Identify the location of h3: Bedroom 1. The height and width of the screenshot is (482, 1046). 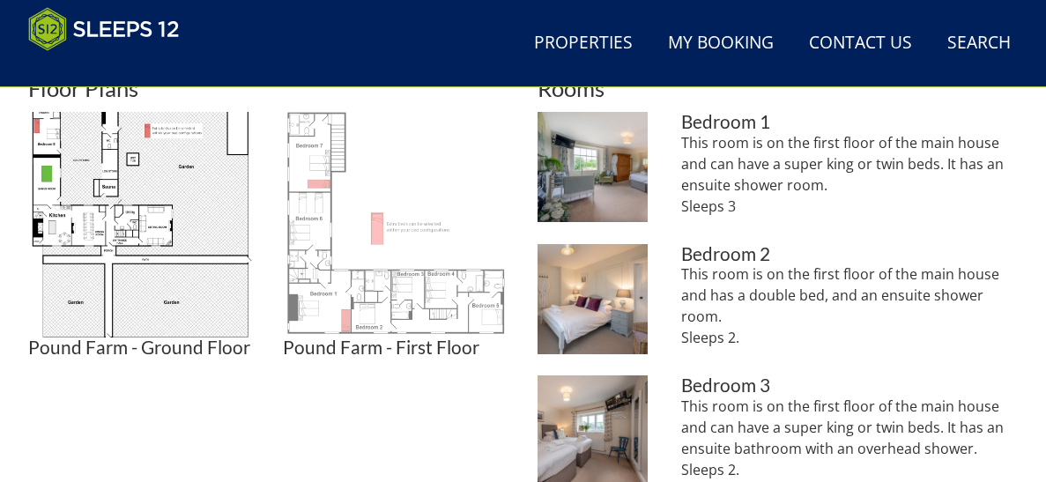
(849, 122).